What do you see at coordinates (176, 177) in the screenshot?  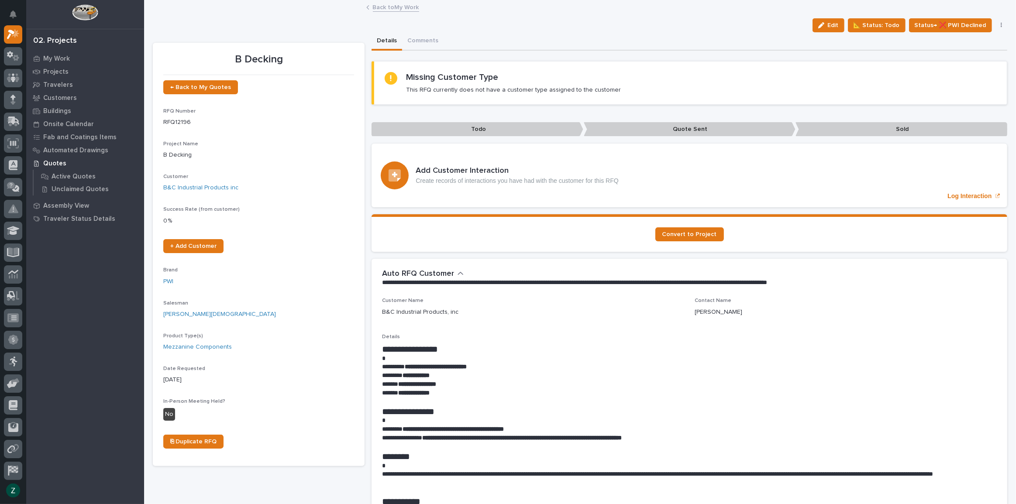 I see `span: Customer` at bounding box center [176, 177].